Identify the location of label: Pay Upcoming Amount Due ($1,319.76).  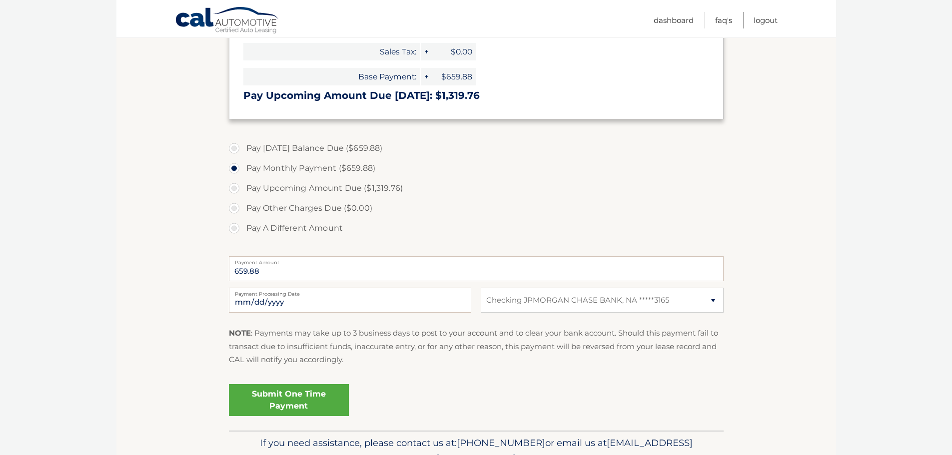
(476, 188).